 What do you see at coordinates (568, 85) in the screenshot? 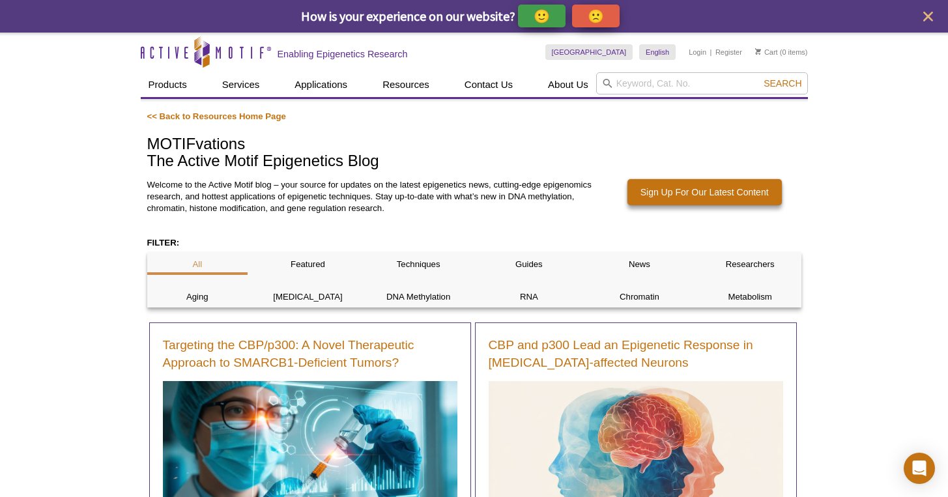
I see `a: About Us` at bounding box center [568, 85].